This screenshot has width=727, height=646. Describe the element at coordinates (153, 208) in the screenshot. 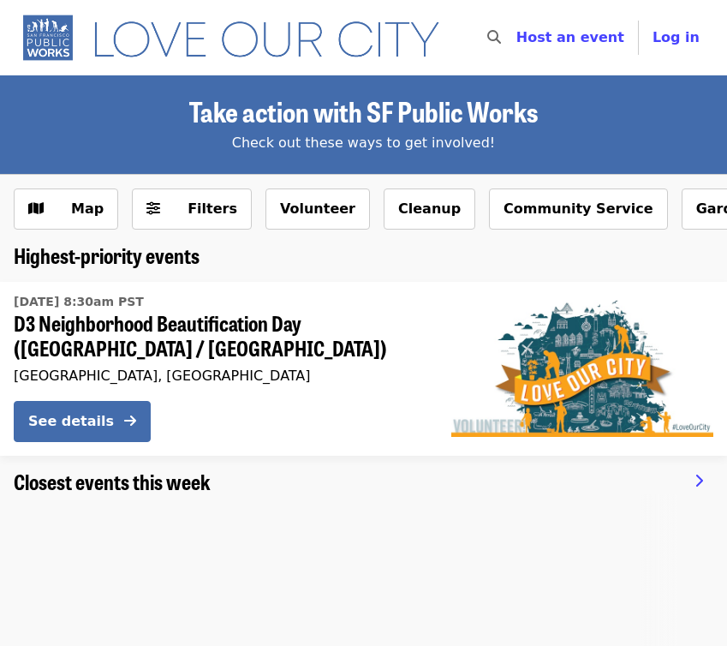

I see `i: sliders-h icon` at that location.